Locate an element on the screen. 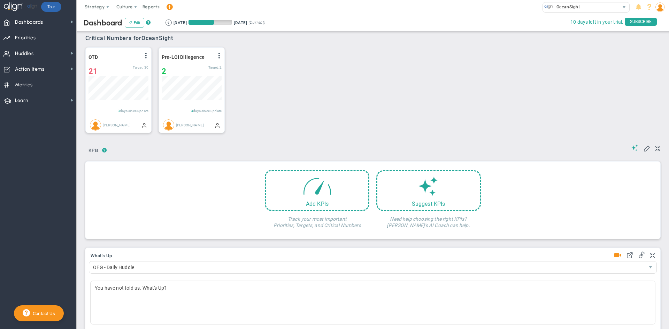 This screenshot has height=329, width=669. span: 10 days left in your trial. is located at coordinates (597, 22).